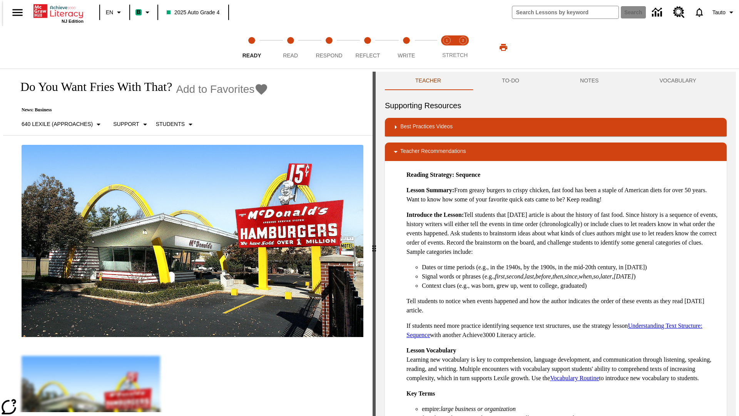  Describe the element at coordinates (596, 276) in the screenshot. I see `em: so` at that location.